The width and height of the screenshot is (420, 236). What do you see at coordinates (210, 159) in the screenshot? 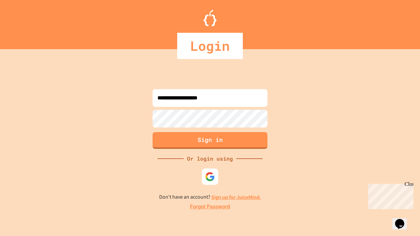
I see `div: Or login using` at bounding box center [210, 159].